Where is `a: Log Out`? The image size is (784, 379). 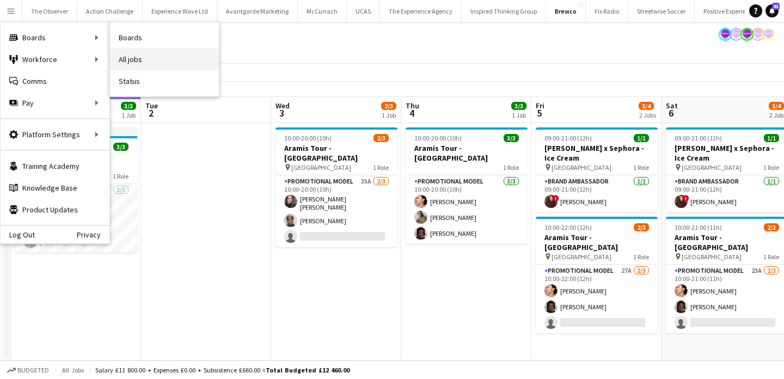 a: Log Out is located at coordinates (17, 235).